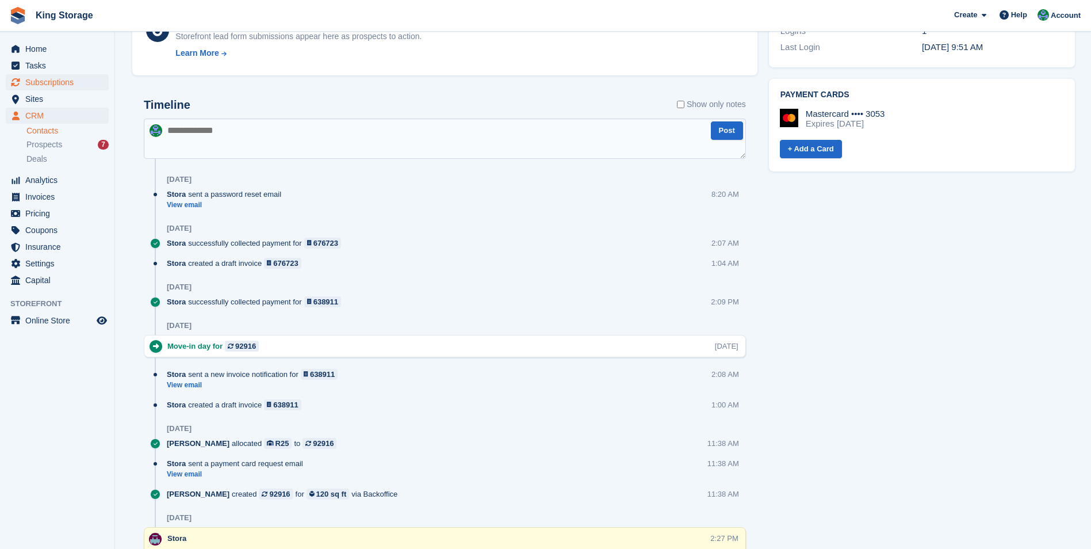 The width and height of the screenshot is (1091, 549). Describe the element at coordinates (60, 264) in the screenshot. I see `span: Settings` at that location.